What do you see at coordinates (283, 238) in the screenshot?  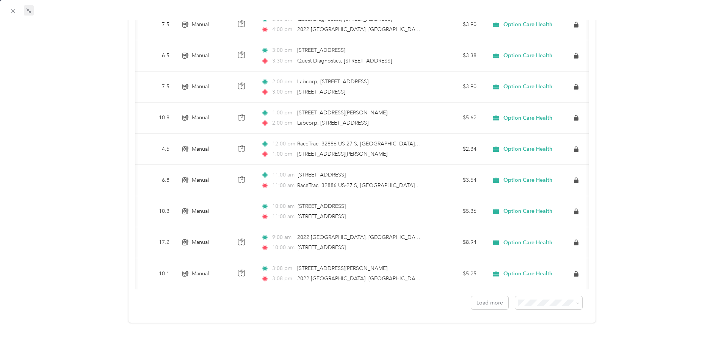 I see `span: 9:00 am` at bounding box center [283, 238].